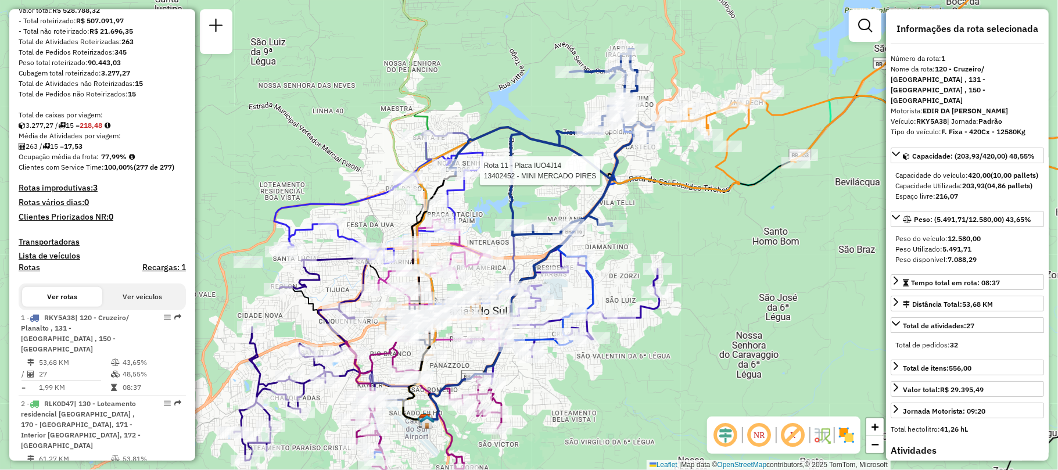 This screenshot has height=470, width=1058. I want to click on strong: 77,99%, so click(114, 156).